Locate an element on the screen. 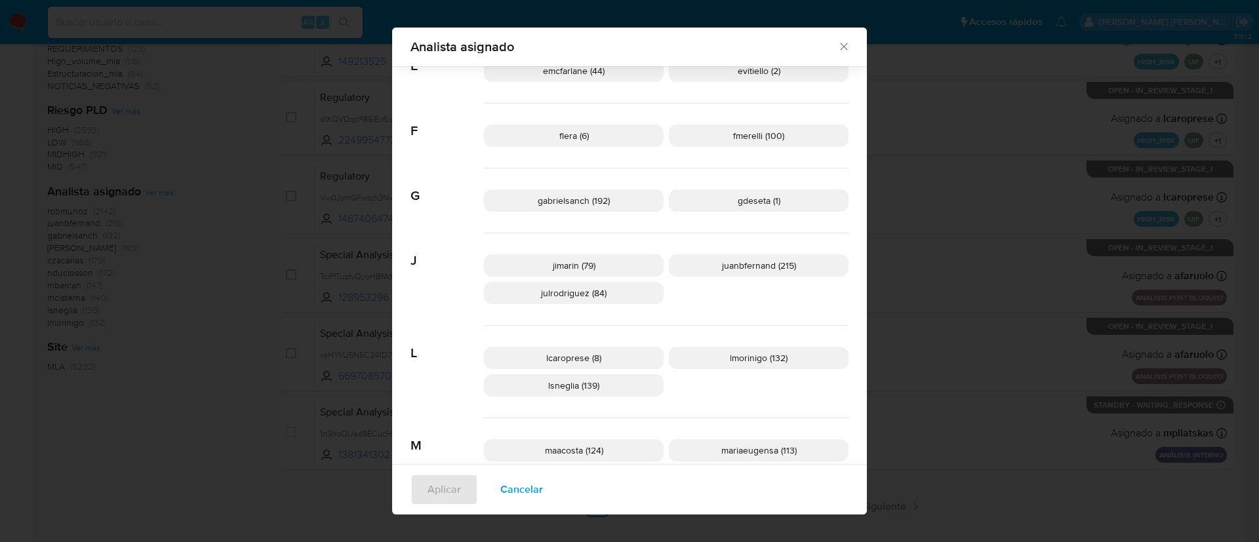  span: mariaeugensa (113) is located at coordinates (759, 451).